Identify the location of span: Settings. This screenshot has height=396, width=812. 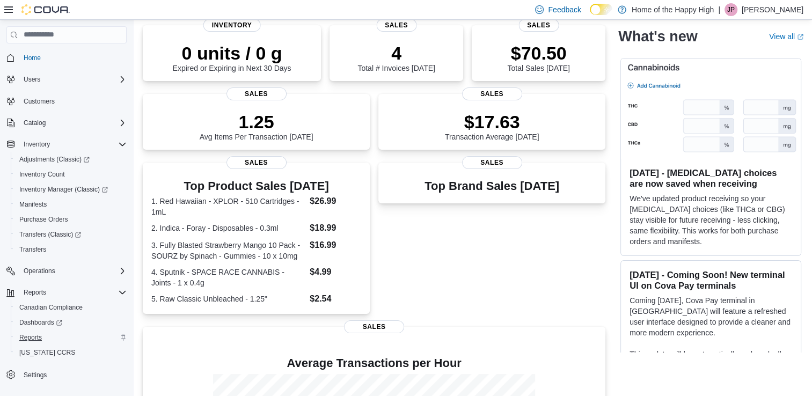
(73, 374).